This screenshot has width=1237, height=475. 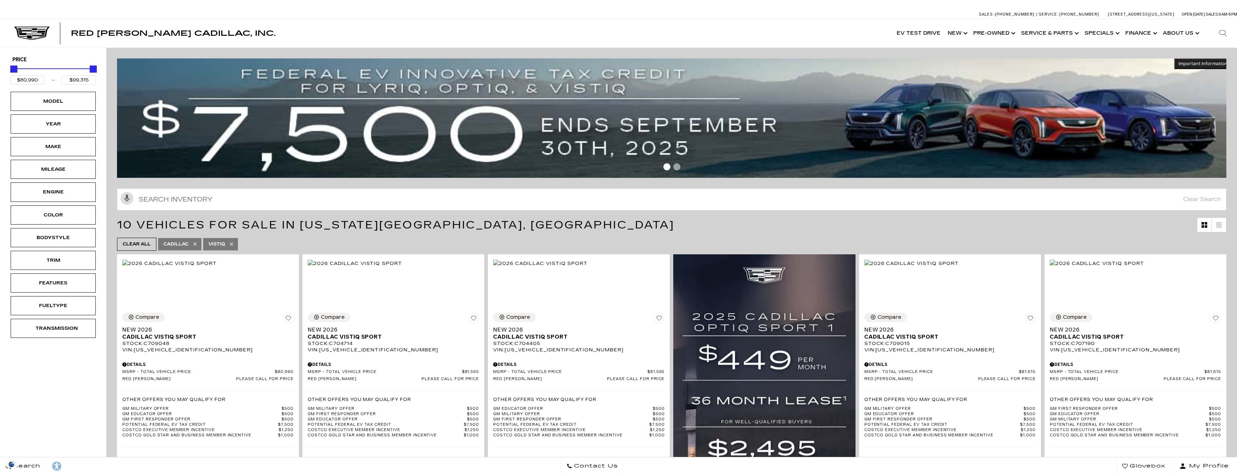 What do you see at coordinates (53, 329) in the screenshot?
I see `div: TransmissionTransmission` at bounding box center [53, 329].